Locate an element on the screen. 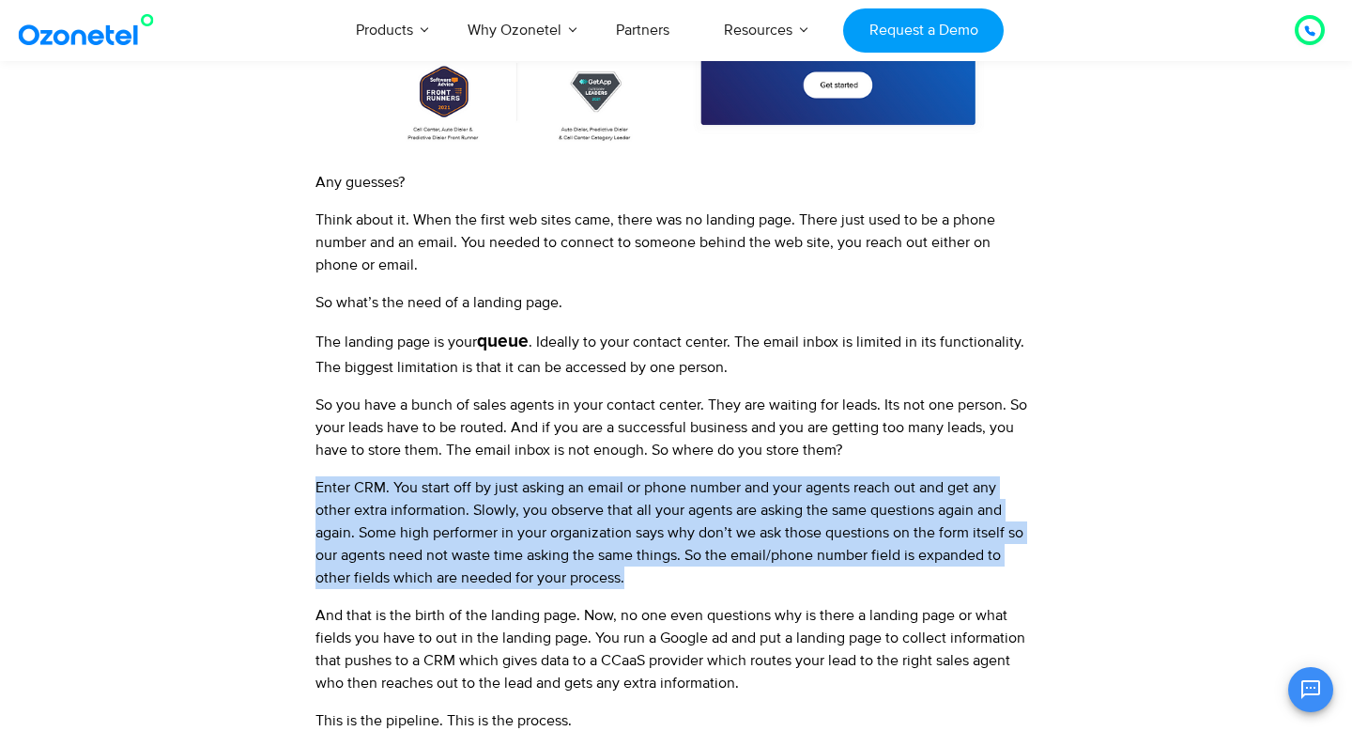 The width and height of the screenshot is (1352, 731). p: Enter CRM. You start off by just asking an email or phone number and your agents reach out and ge... is located at coordinates (671, 532).